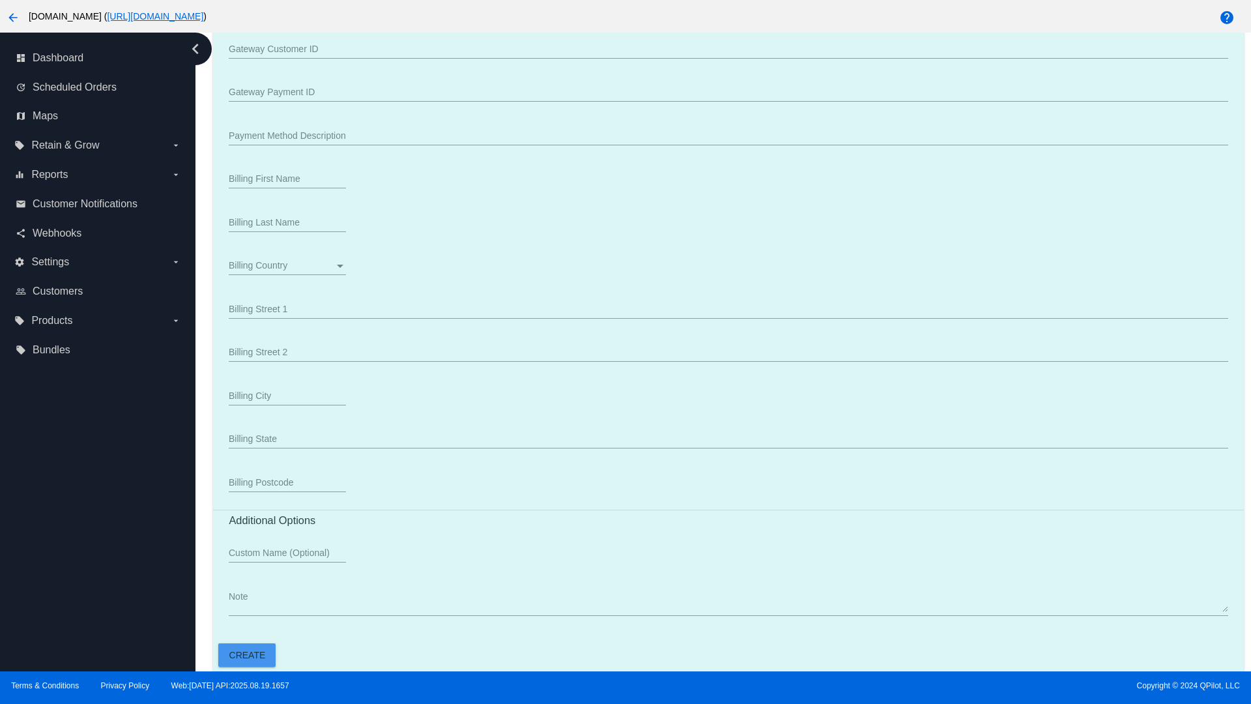 The height and width of the screenshot is (704, 1251). What do you see at coordinates (938, 686) in the screenshot?
I see `span: Copyright © 2024 QPilot, LLC` at bounding box center [938, 686].